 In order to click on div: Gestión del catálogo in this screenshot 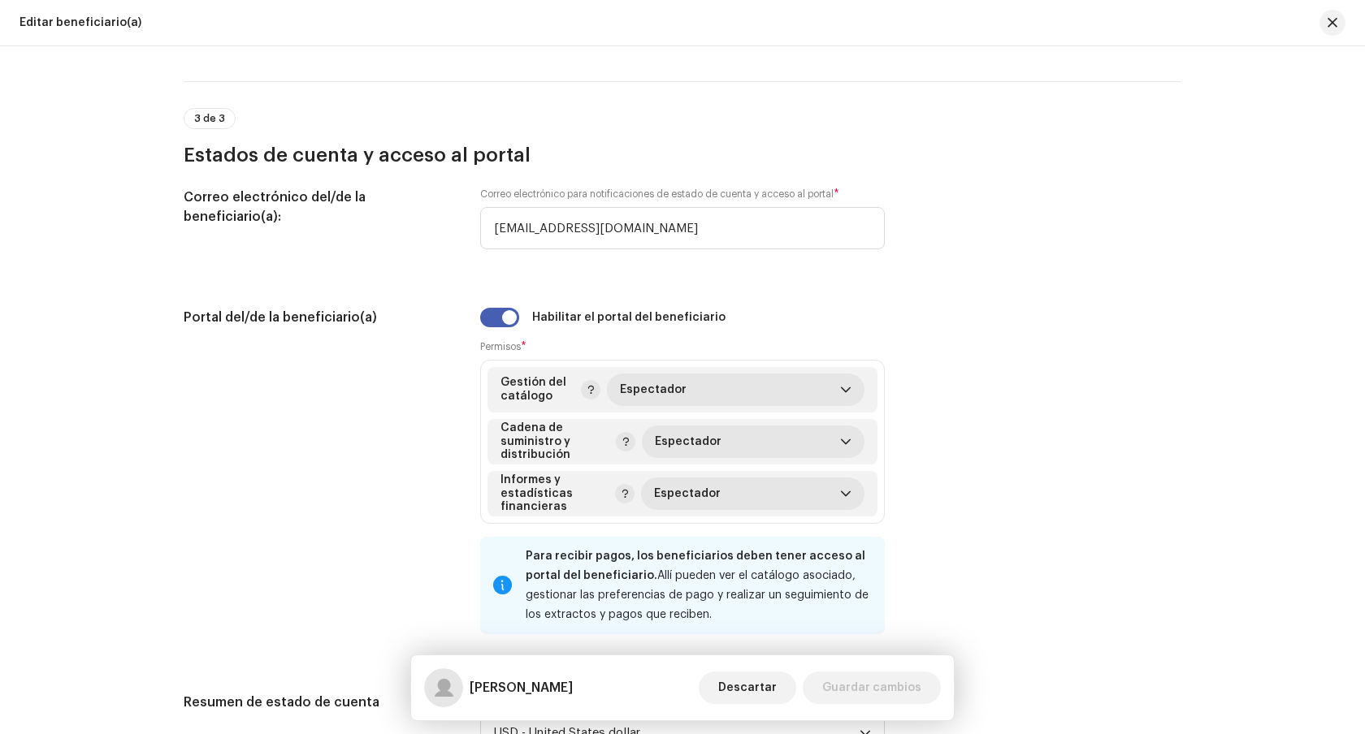, I will do `click(537, 390)`.